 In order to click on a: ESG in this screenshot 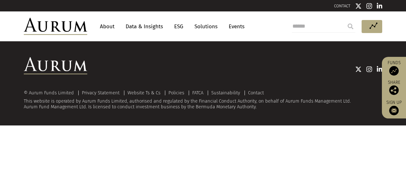, I will do `click(178, 26)`.